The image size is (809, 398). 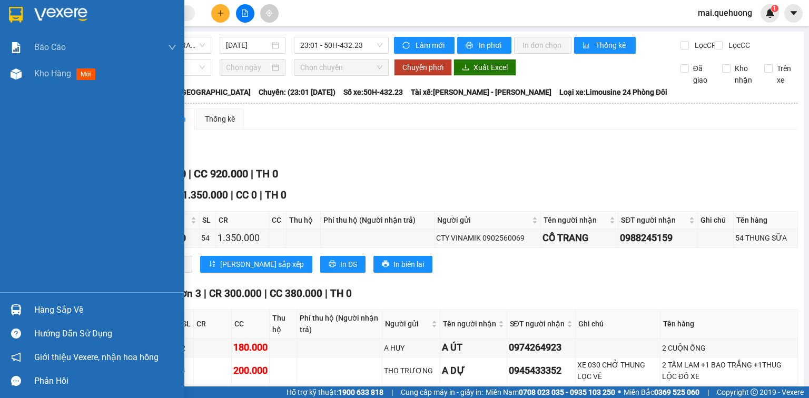 What do you see at coordinates (187, 371) in the screenshot?
I see `div: 4` at bounding box center [187, 371].